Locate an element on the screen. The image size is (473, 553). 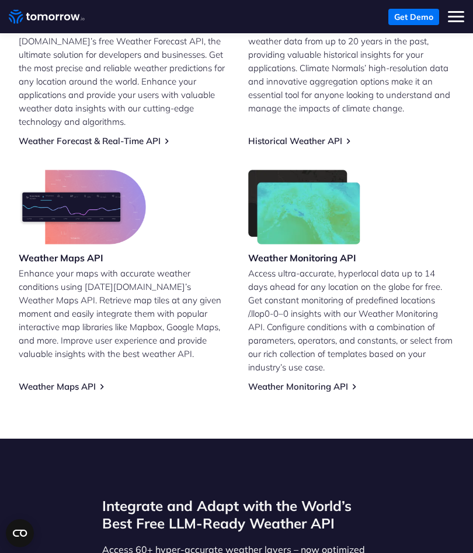
a: Weather Maps API is located at coordinates (57, 386).